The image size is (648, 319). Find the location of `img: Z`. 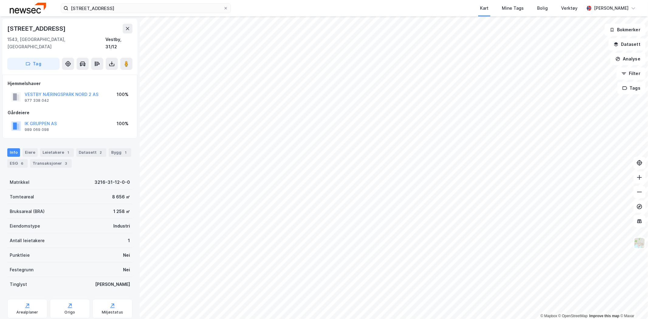

img: Z is located at coordinates (640, 243).